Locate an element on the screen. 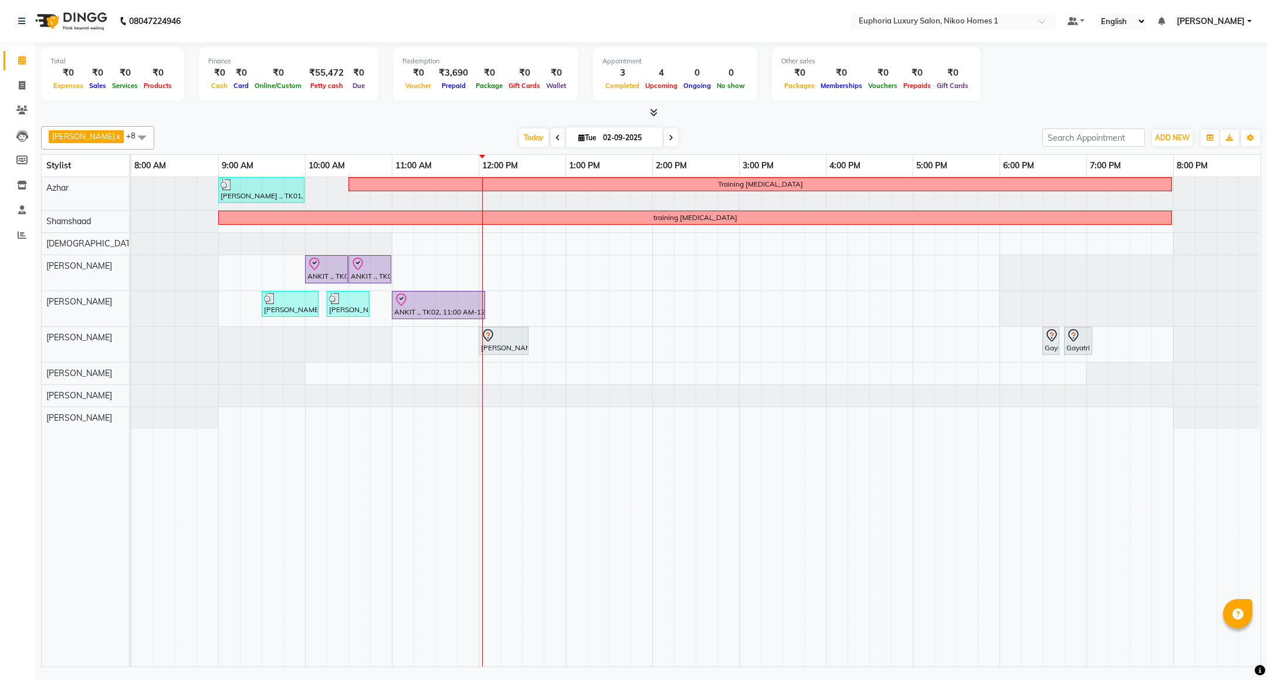  span: Services is located at coordinates (125, 86).